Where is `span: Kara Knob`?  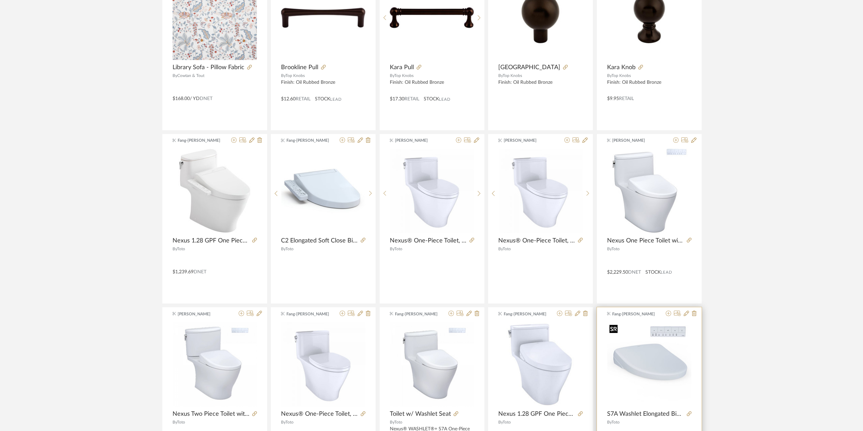
span: Kara Knob is located at coordinates (621, 67).